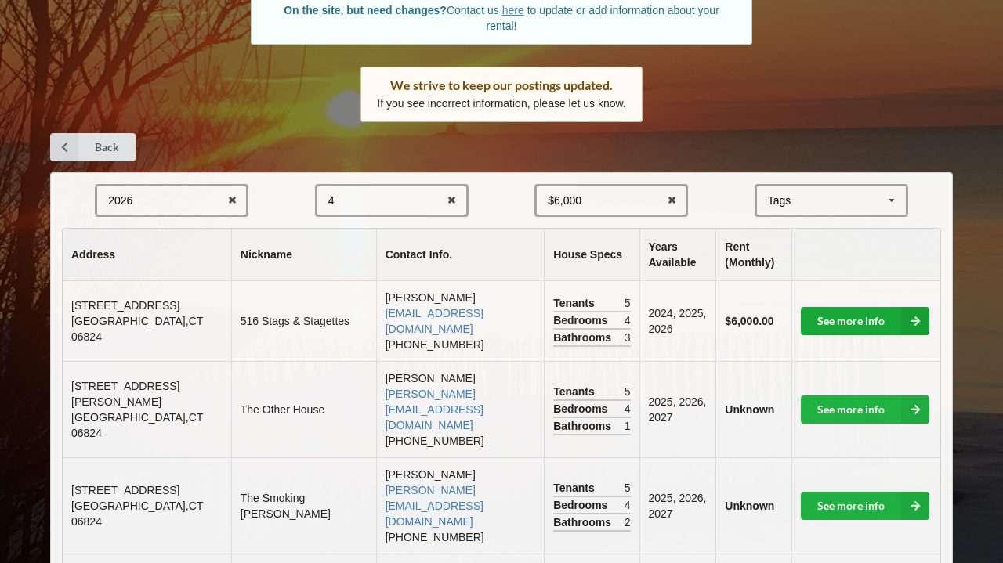 The width and height of the screenshot is (1003, 563). I want to click on td: The Other House, so click(303, 409).